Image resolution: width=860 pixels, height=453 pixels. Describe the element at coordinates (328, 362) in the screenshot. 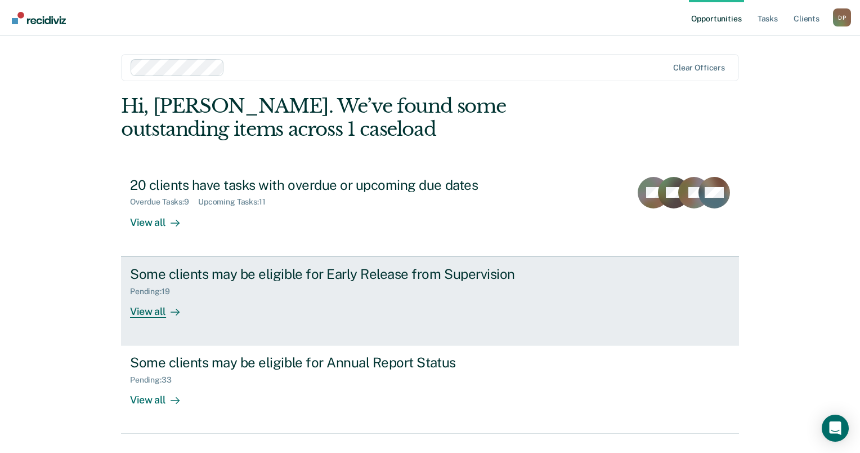

I see `div: Some clients may be eligible for Annual Report Status` at that location.